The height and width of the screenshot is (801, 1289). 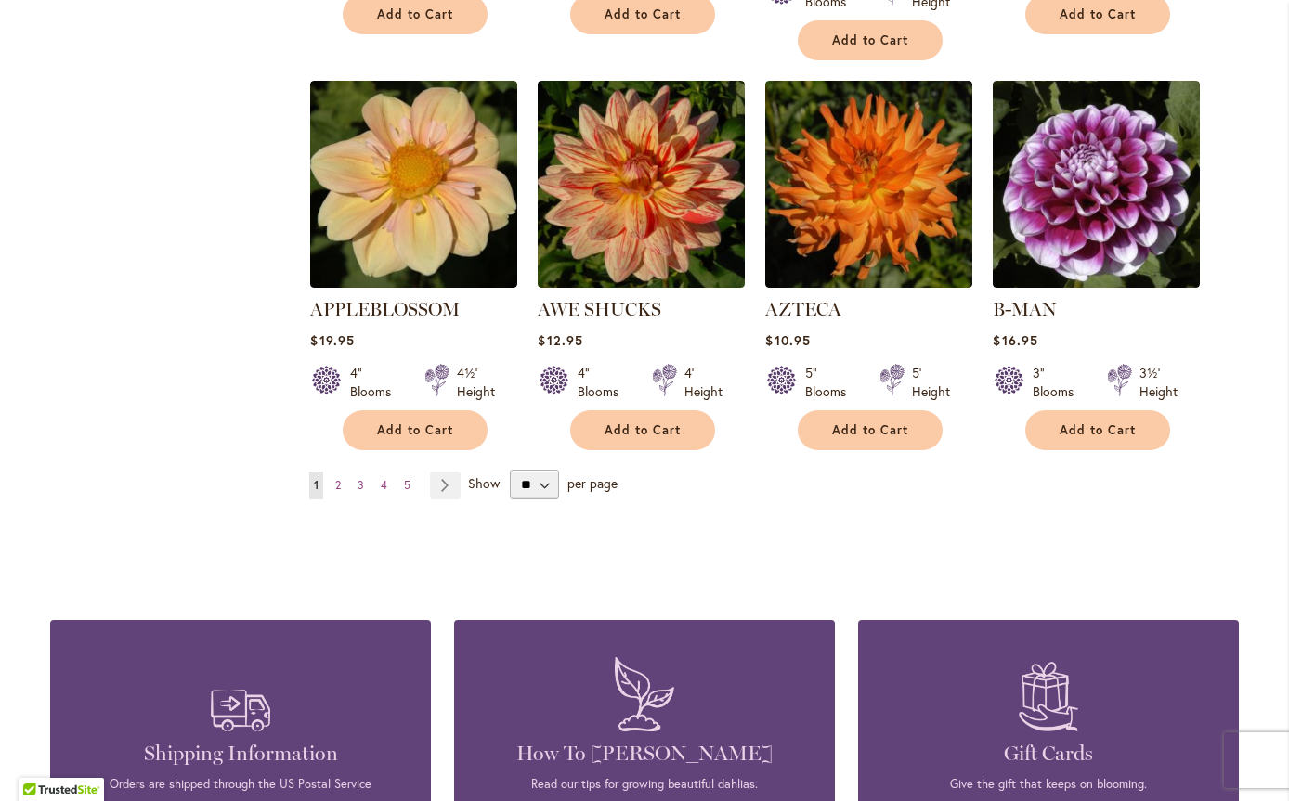 I want to click on span: 1, so click(x=316, y=485).